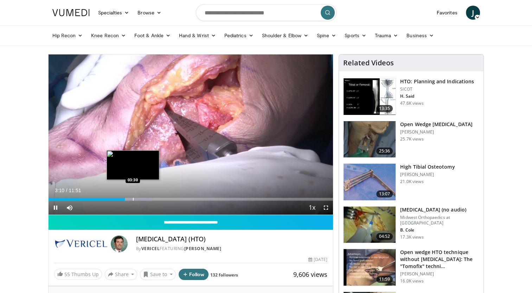 The image size is (532, 293). I want to click on a: J, so click(473, 13).